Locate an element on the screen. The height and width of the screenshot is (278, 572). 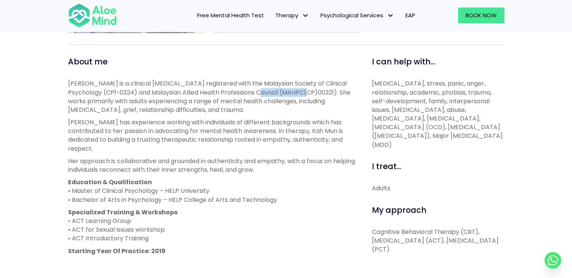
span: I treat... is located at coordinates (387, 166).